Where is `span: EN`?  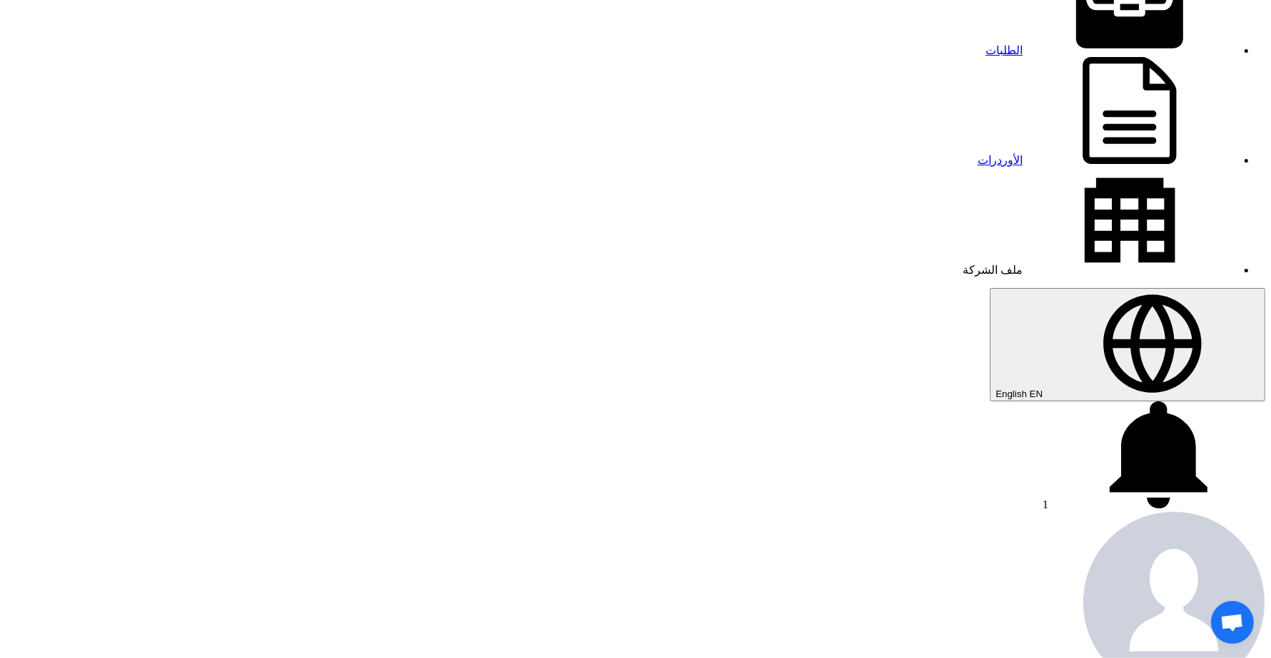 span: EN is located at coordinates (1036, 394).